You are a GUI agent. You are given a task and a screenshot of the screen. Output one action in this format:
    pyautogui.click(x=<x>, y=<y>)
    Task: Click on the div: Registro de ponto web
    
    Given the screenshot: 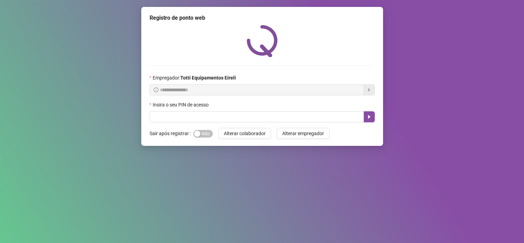 What is the action you would take?
    pyautogui.click(x=262, y=18)
    